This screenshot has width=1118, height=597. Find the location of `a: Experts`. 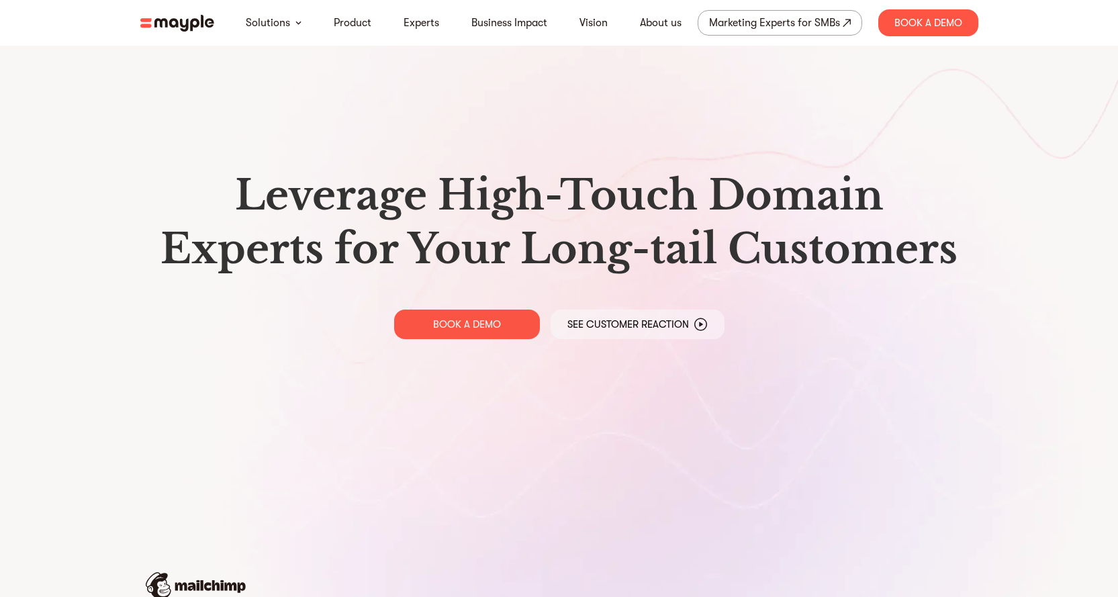

a: Experts is located at coordinates (421, 23).